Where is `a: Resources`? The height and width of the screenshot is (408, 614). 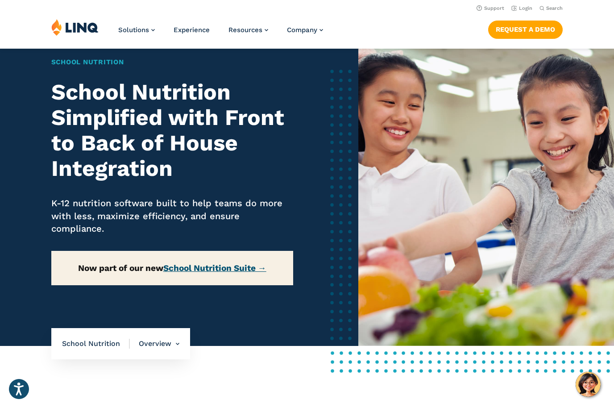 a: Resources is located at coordinates (248, 30).